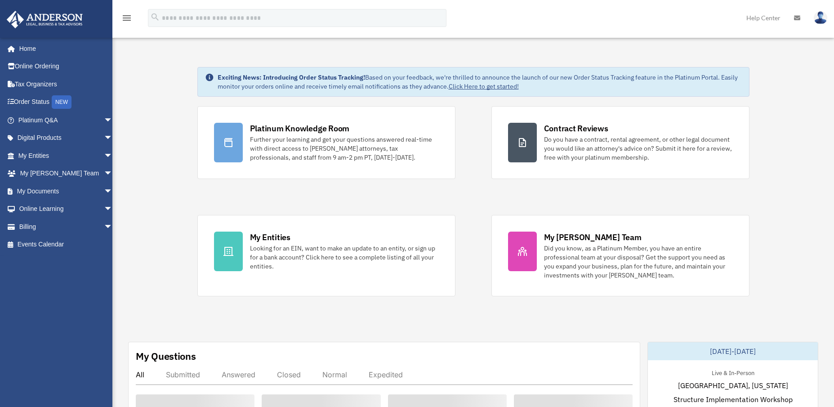 Image resolution: width=834 pixels, height=407 pixels. Describe the element at coordinates (45, 19) in the screenshot. I see `img: Anderson Advisors Platinum Portal` at that location.